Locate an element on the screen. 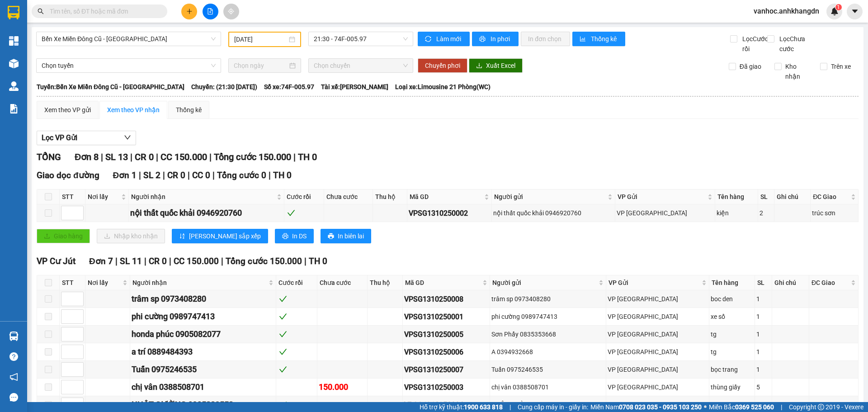 This screenshot has width=868, height=412. div: VPSG1310250008 is located at coordinates (446, 299).